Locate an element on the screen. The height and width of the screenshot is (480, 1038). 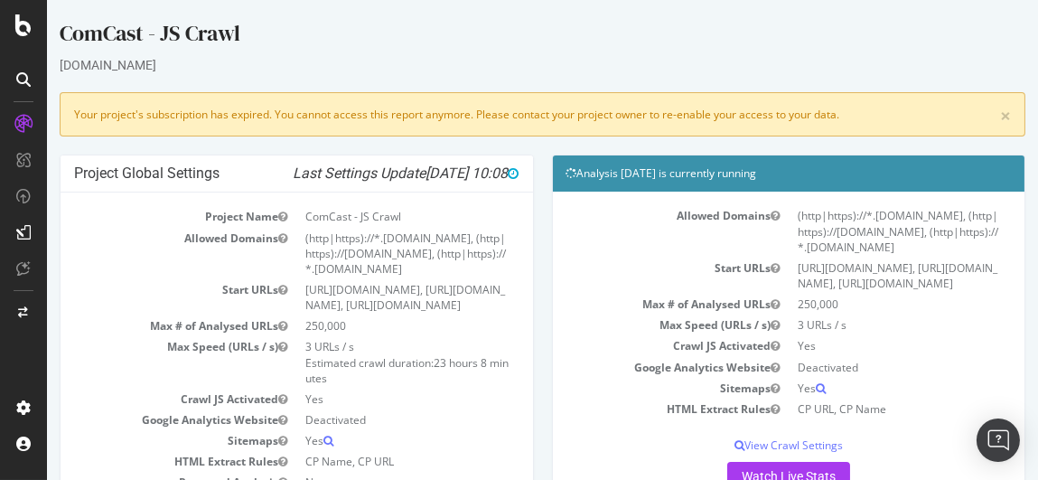
td: 3 URLs / s Estimated crawl duration: is located at coordinates (360, 361).